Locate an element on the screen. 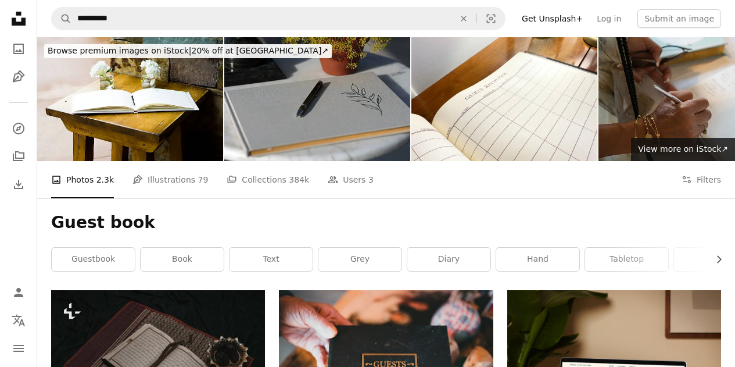 The width and height of the screenshot is (735, 367). button: Clear is located at coordinates (464, 19).